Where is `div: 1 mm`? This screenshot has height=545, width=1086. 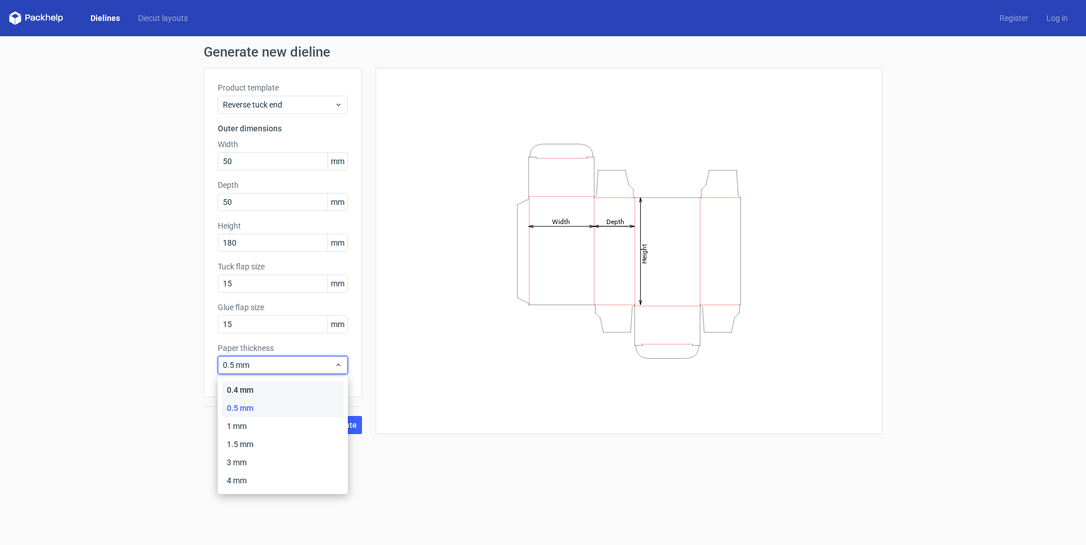
div: 1 mm is located at coordinates (283, 426).